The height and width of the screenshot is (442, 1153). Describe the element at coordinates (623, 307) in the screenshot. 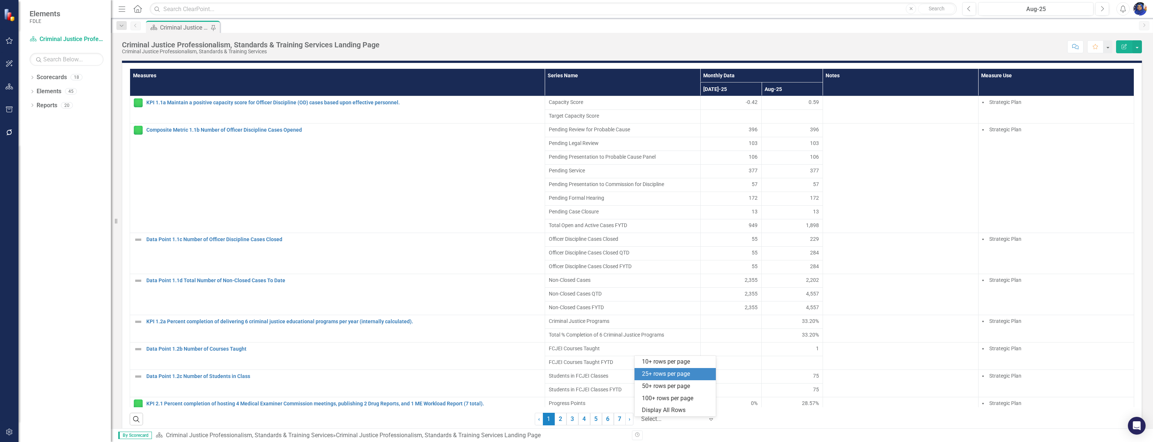

I see `span: Non-Closed Cases FYTD` at that location.